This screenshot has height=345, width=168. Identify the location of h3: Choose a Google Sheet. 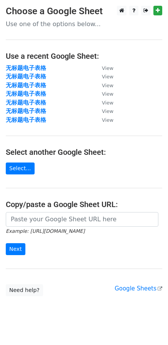
(84, 11).